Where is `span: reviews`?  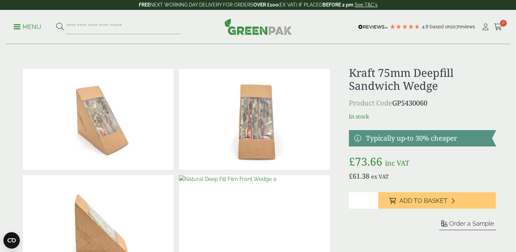
span: reviews is located at coordinates (466, 27).